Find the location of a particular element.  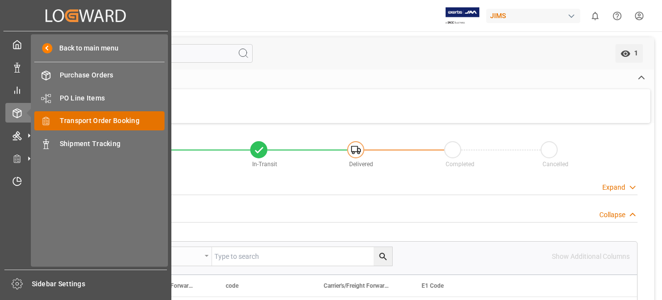

span: Completed is located at coordinates (460, 164).